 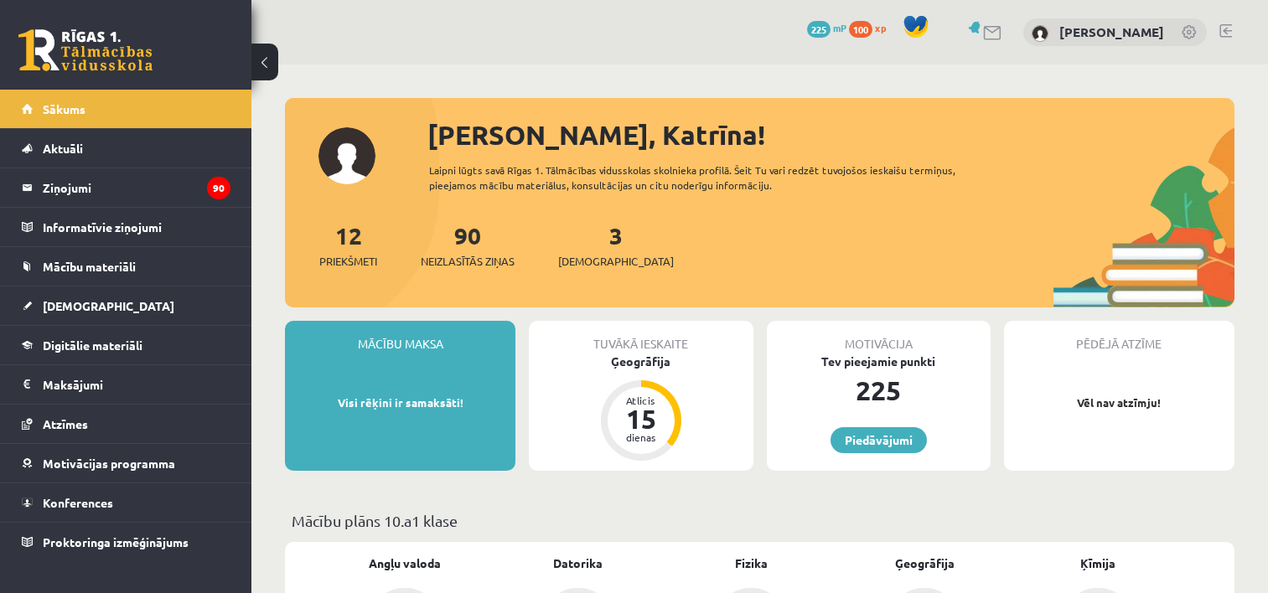 What do you see at coordinates (468, 262) in the screenshot?
I see `span: Neizlasītās ziņas` at bounding box center [468, 262].